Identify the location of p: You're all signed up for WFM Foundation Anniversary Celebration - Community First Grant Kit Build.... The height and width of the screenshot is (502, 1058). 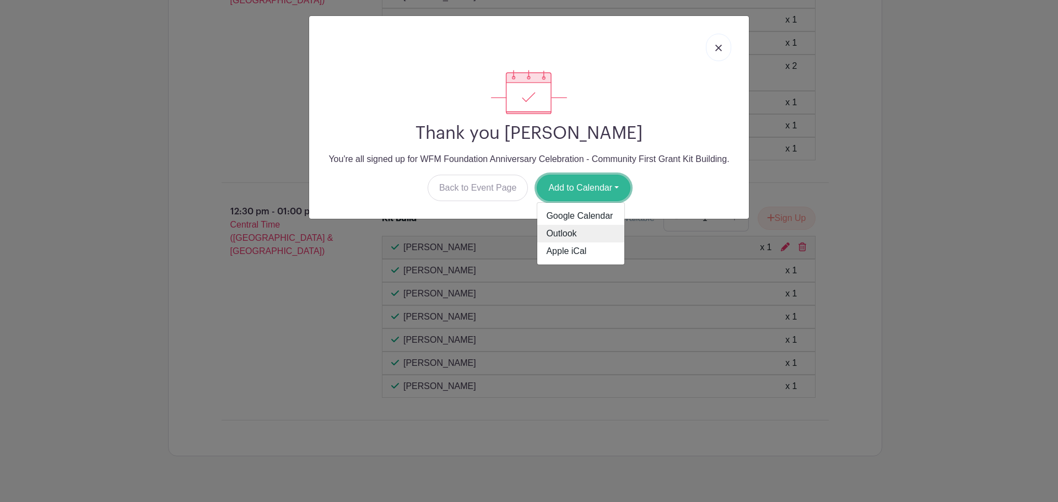
(529, 159).